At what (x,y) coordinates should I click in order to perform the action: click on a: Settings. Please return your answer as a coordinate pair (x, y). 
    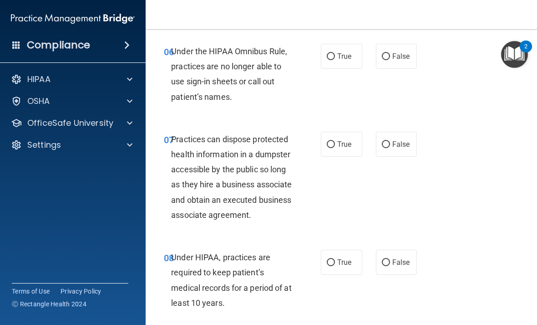
    Looking at the image, I should click on (71, 145).